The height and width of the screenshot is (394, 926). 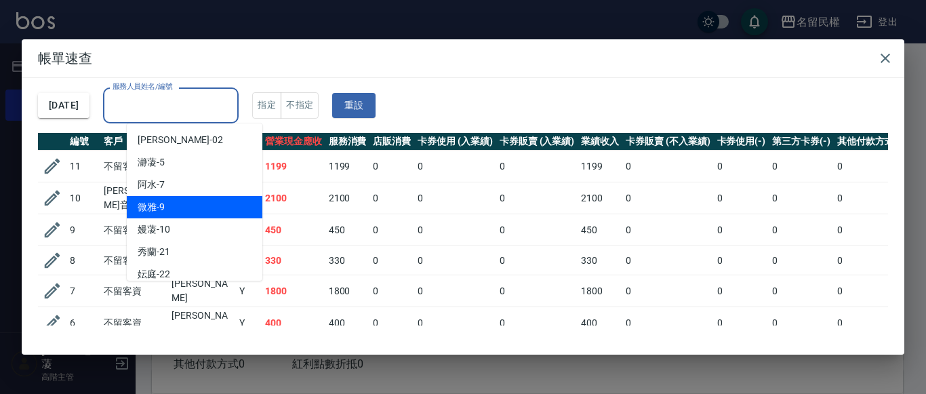 What do you see at coordinates (83, 260) in the screenshot?
I see `td: 8` at bounding box center [83, 260].